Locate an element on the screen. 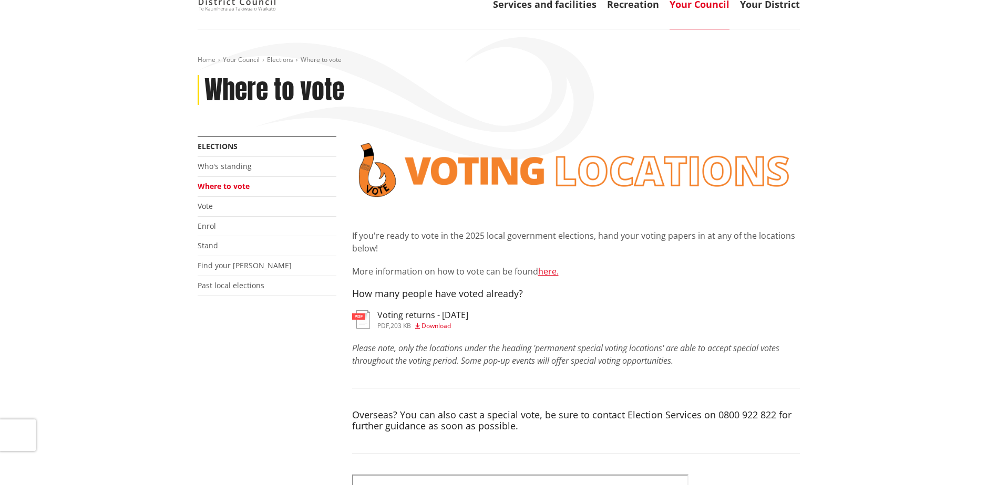 This screenshot has height=485, width=997. a: Vote is located at coordinates (205, 206).